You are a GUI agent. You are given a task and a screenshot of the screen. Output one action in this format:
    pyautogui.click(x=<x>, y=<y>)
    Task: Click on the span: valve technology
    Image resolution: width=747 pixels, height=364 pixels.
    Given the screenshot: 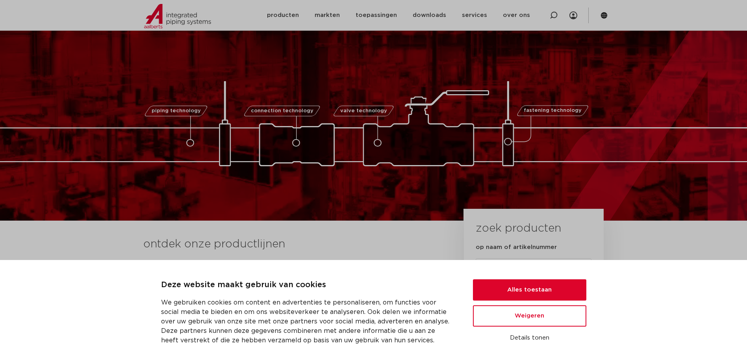 What is the action you would take?
    pyautogui.click(x=364, y=111)
    